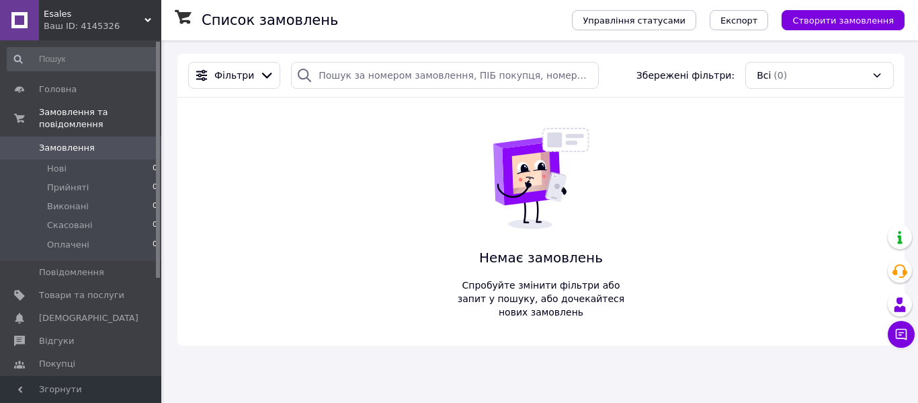  What do you see at coordinates (71, 272) in the screenshot?
I see `span: Повідомлення` at bounding box center [71, 272].